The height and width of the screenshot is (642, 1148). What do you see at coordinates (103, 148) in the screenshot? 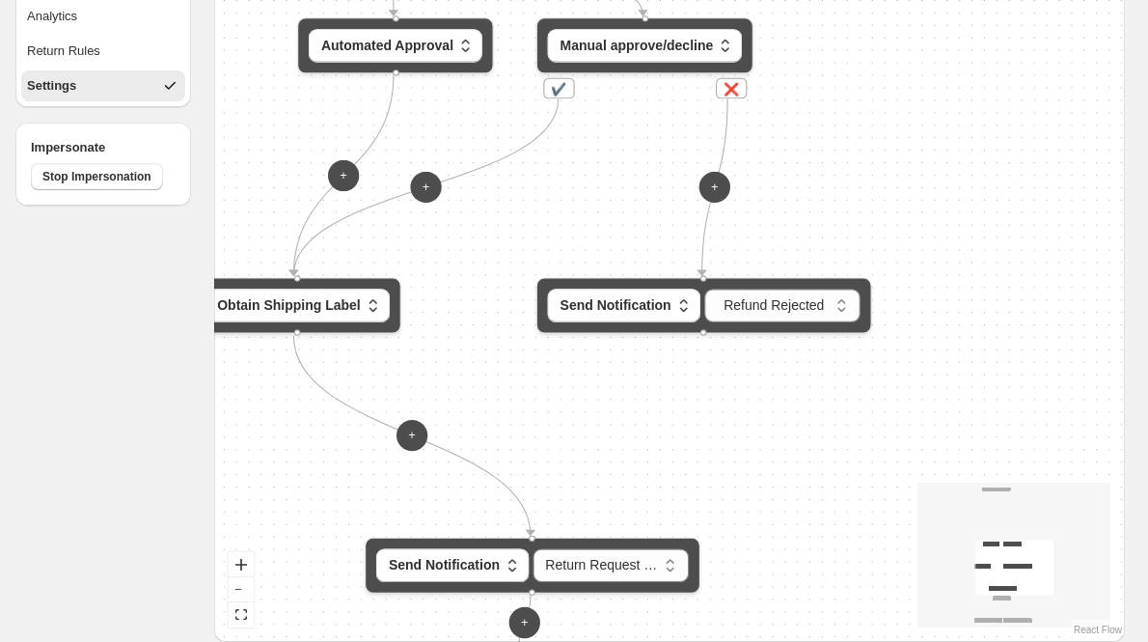
I see `h4: Impersonate` at bounding box center [103, 148].